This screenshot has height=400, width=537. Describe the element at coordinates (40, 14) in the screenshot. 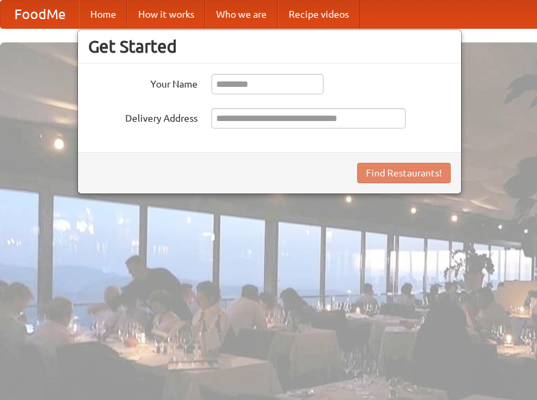

I see `a: FoodMe` at that location.